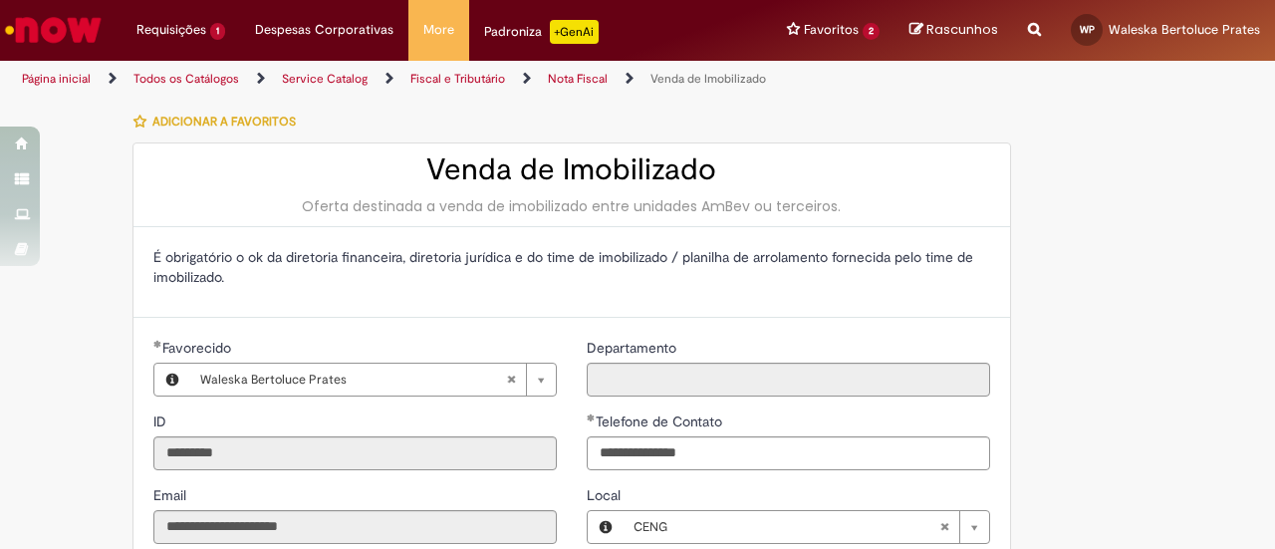  Describe the element at coordinates (354, 527) in the screenshot. I see `input: Email` at that location.